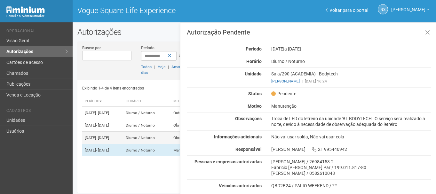 The height and width of the screenshot is (194, 436). I want to click on a: Amanhã, so click(179, 67).